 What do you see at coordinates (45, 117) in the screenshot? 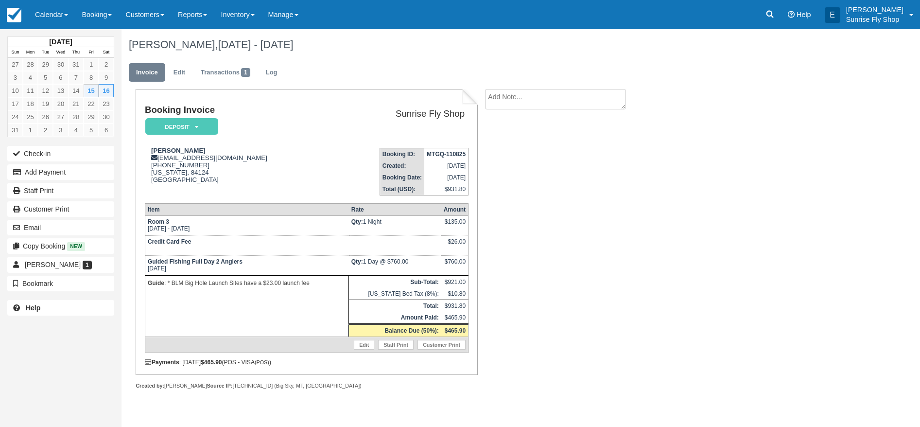
I see `a: 26` at bounding box center [45, 117].